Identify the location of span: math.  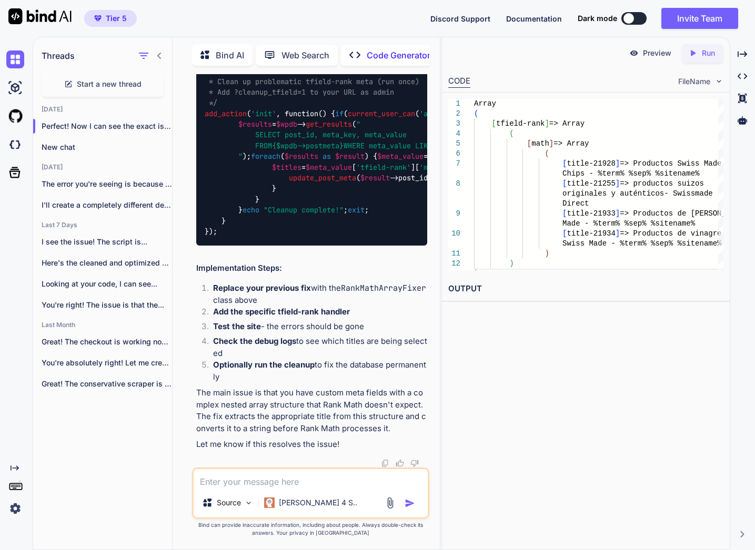
(540, 144).